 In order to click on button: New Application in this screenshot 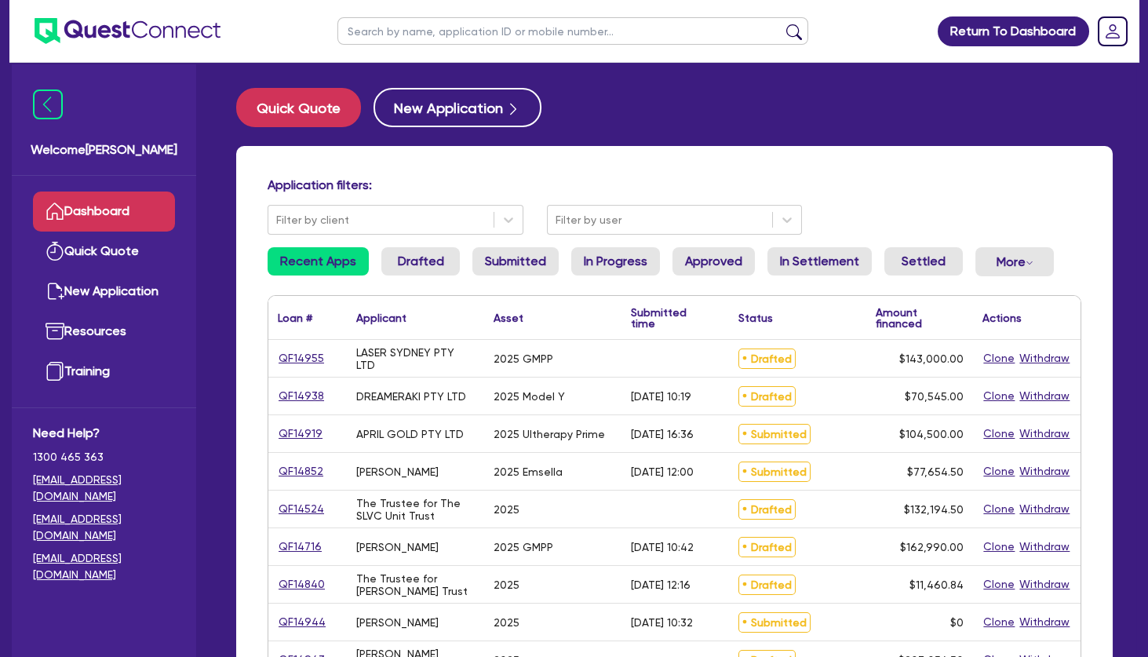, I will do `click(457, 107)`.